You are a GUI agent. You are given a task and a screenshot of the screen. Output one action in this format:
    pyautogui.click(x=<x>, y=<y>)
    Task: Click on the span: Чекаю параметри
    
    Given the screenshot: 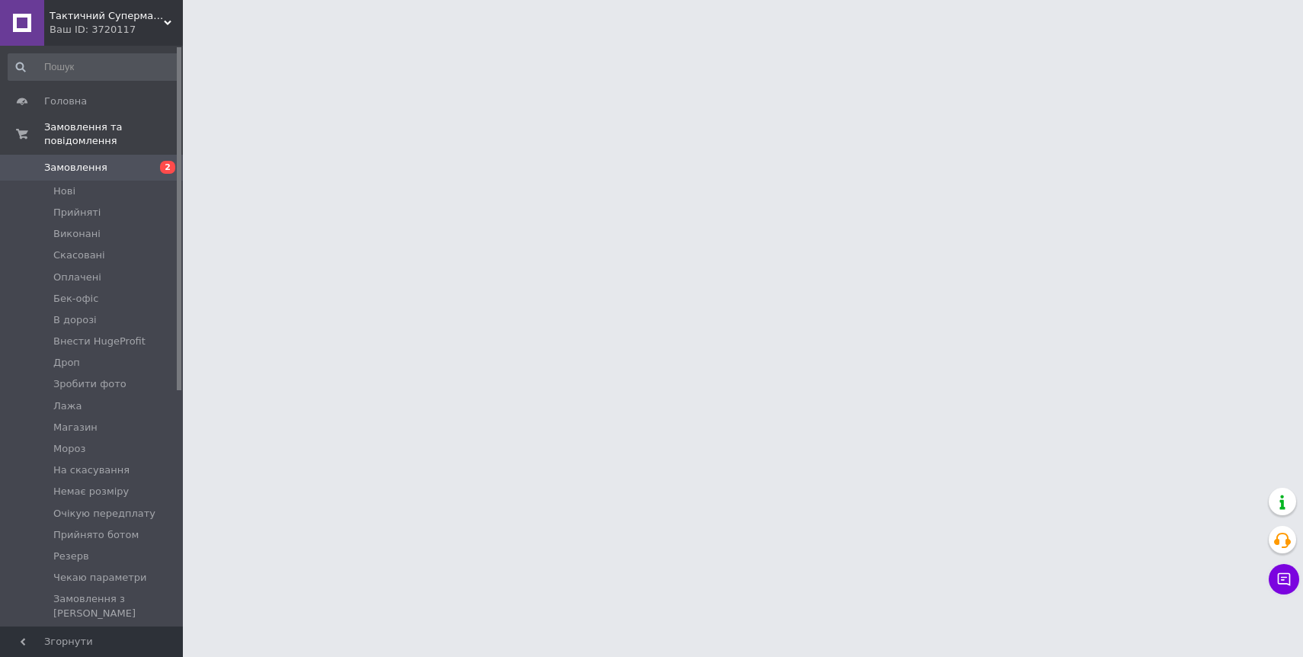 What is the action you would take?
    pyautogui.click(x=100, y=577)
    